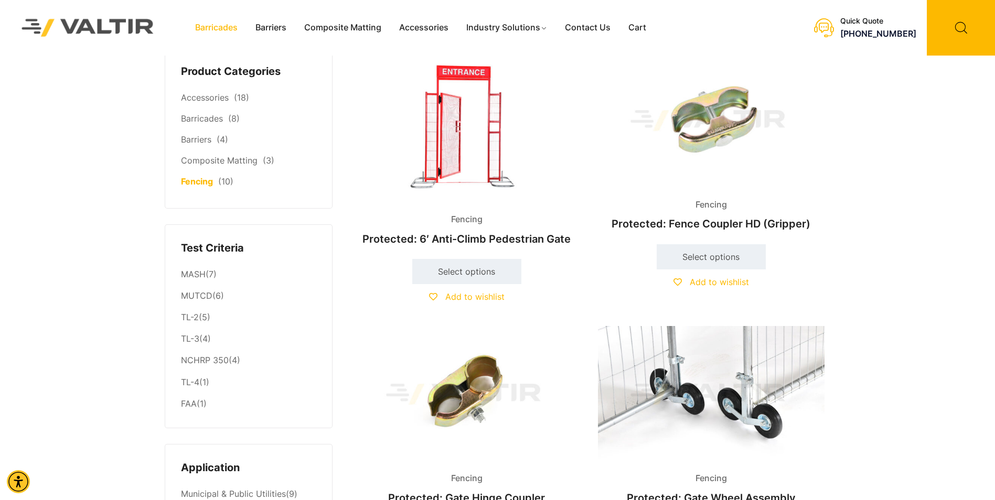  Describe the element at coordinates (467, 239) in the screenshot. I see `h2: Protected: 6′ Anti-Climb Pedestrian Gate` at that location.